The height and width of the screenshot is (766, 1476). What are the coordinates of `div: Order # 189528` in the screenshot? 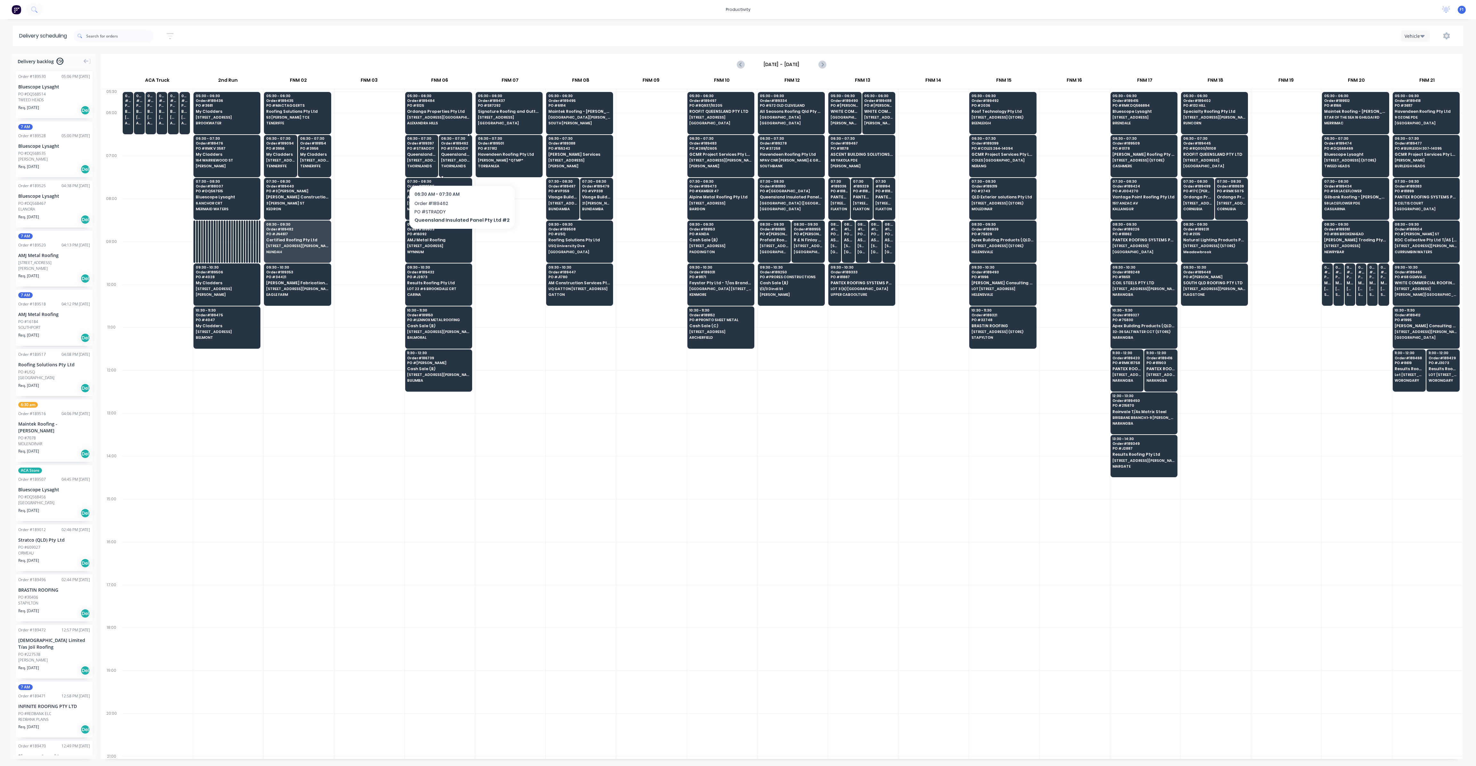 It's located at (32, 136).